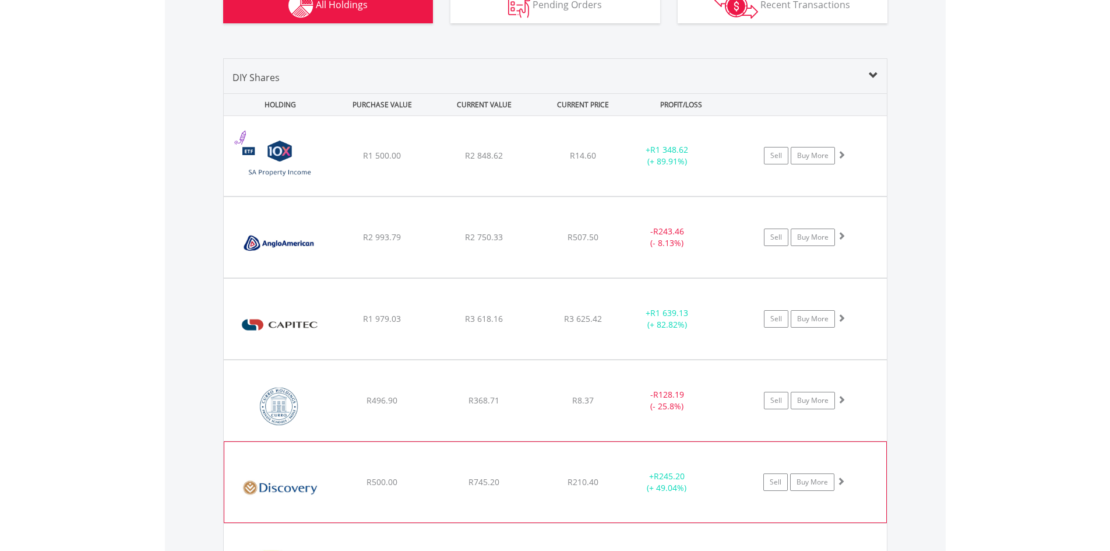 The height and width of the screenshot is (551, 1110). Describe the element at coordinates (681, 104) in the screenshot. I see `div: PROFIT/LOSS` at that location.